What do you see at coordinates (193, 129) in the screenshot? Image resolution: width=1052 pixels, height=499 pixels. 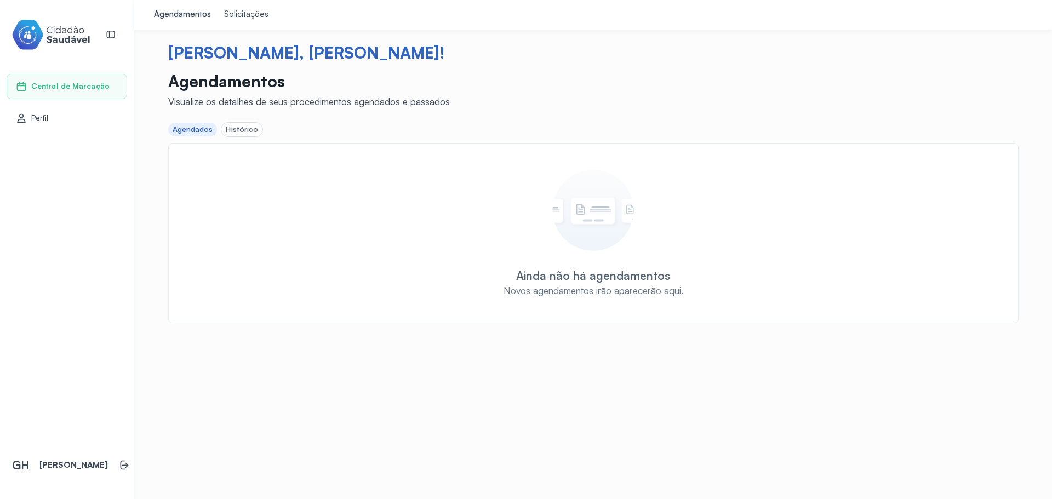 I see `div: Agendados` at bounding box center [193, 129].